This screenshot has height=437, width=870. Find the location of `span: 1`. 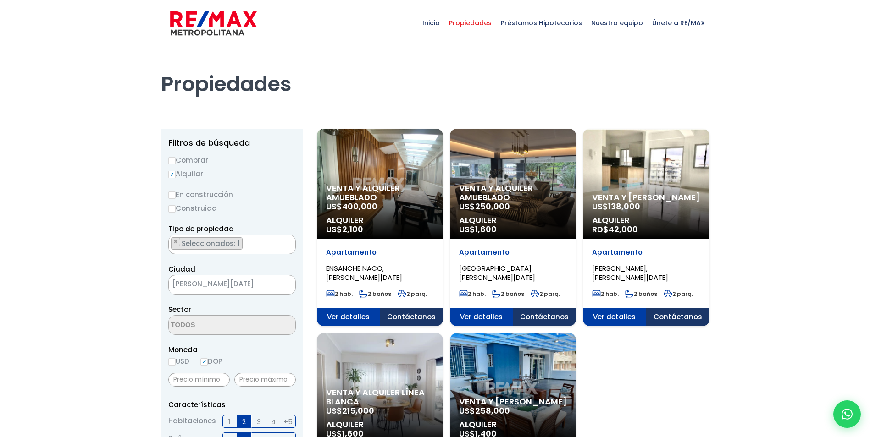

span: 1 is located at coordinates (229, 422).